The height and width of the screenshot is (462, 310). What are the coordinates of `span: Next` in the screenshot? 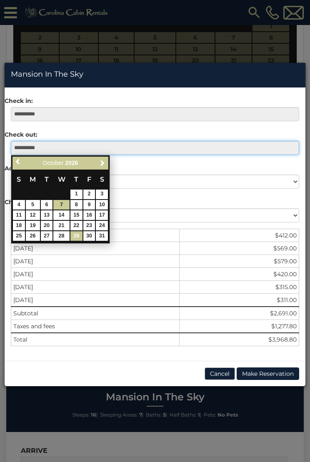 It's located at (102, 163).